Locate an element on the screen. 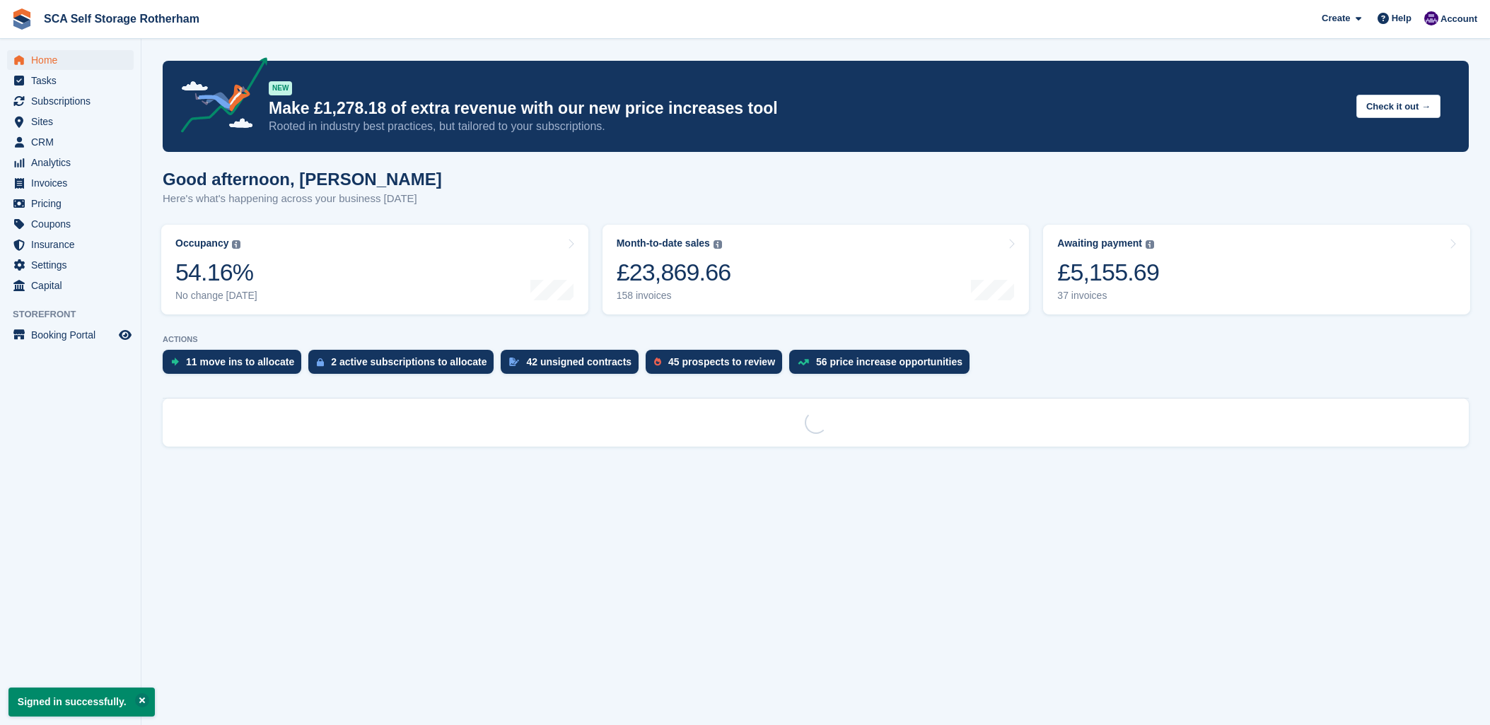 Image resolution: width=1490 pixels, height=725 pixels. div: Occupancy is located at coordinates (201, 243).